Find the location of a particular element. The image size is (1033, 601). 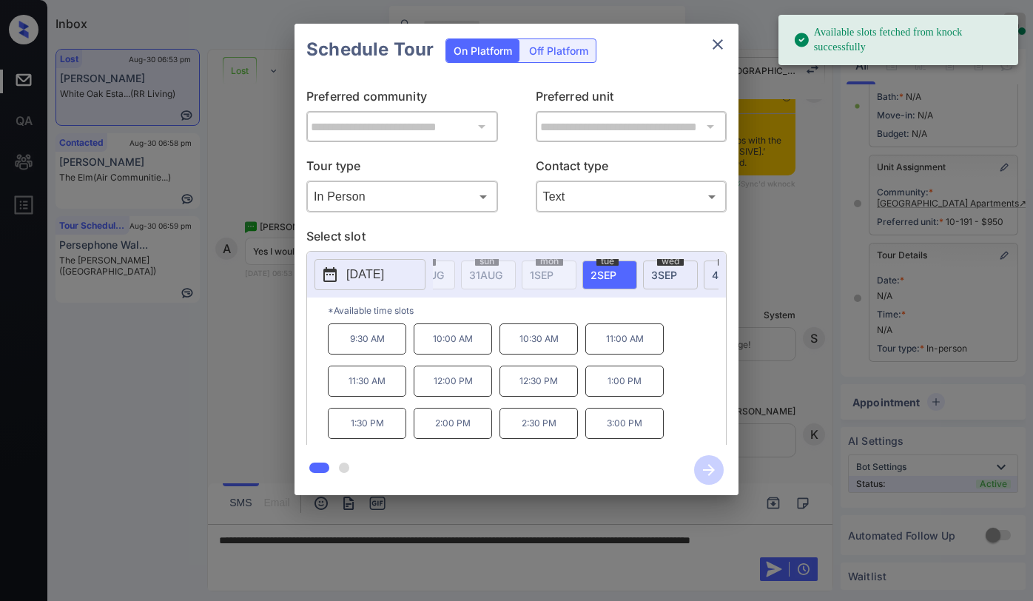

button: close is located at coordinates (718, 44).